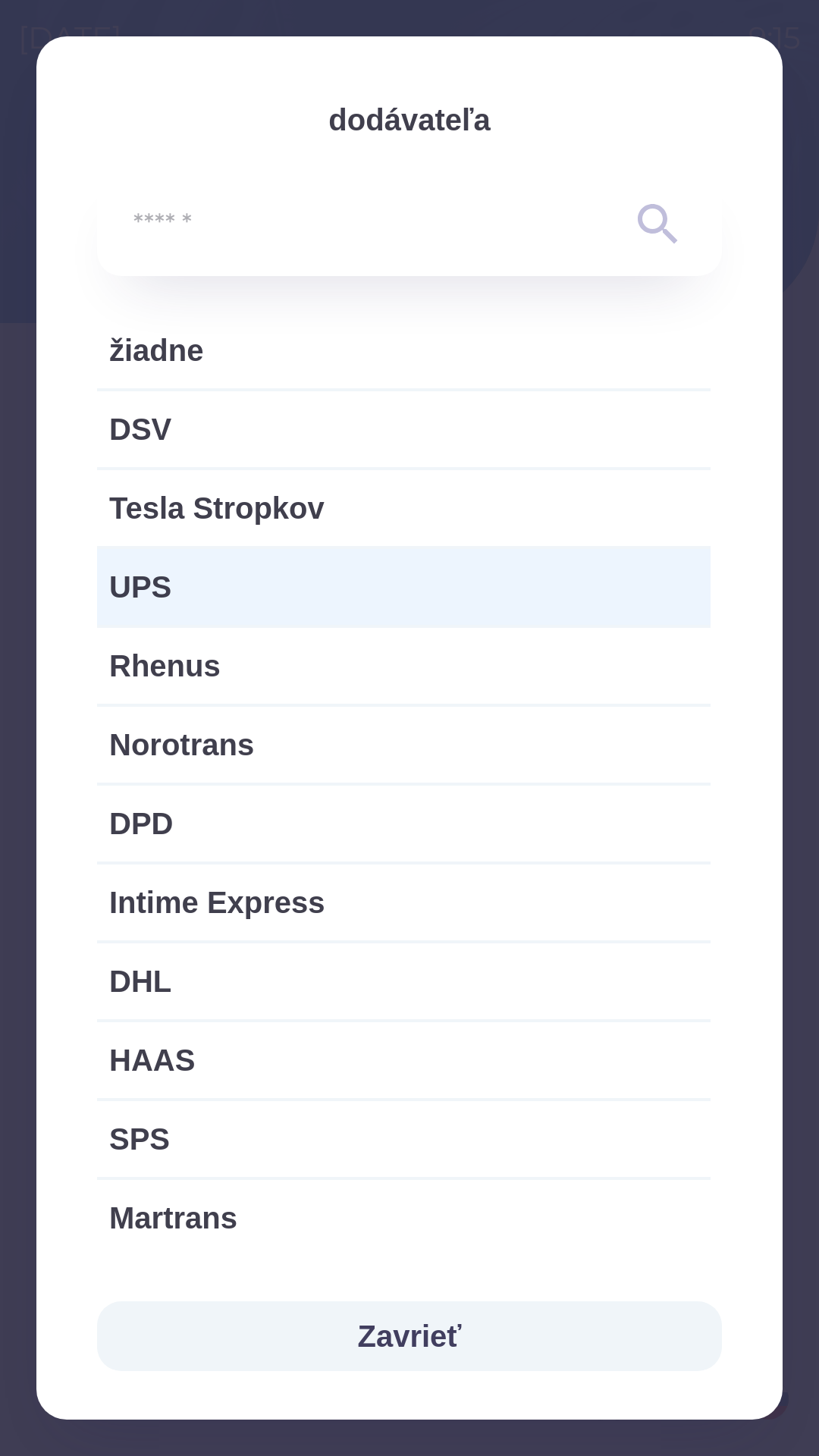  What do you see at coordinates (404, 1139) in the screenshot?
I see `span: SPS` at bounding box center [404, 1139].